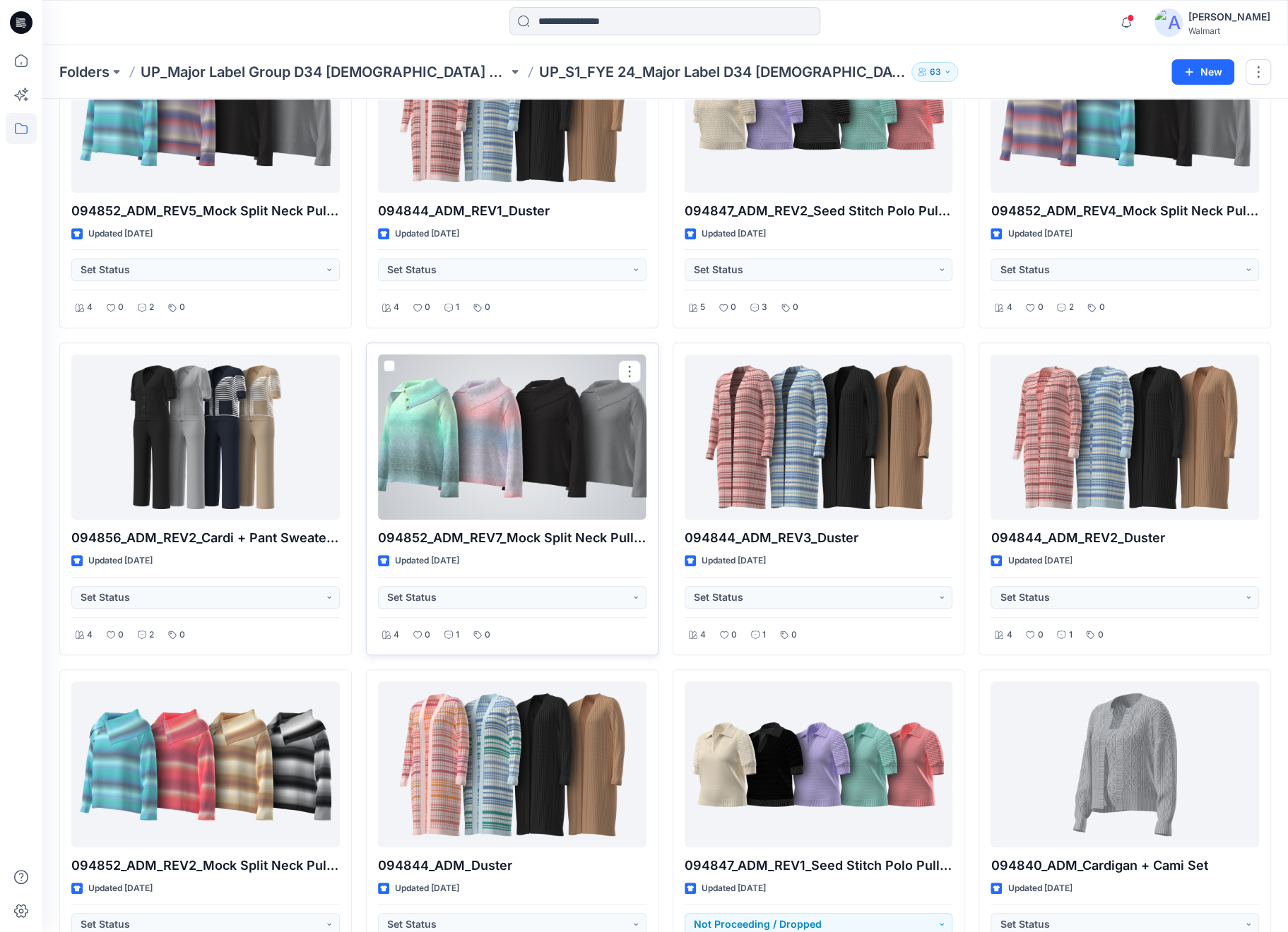  I want to click on p: 094844_ADM_REV1_Duster, so click(512, 211).